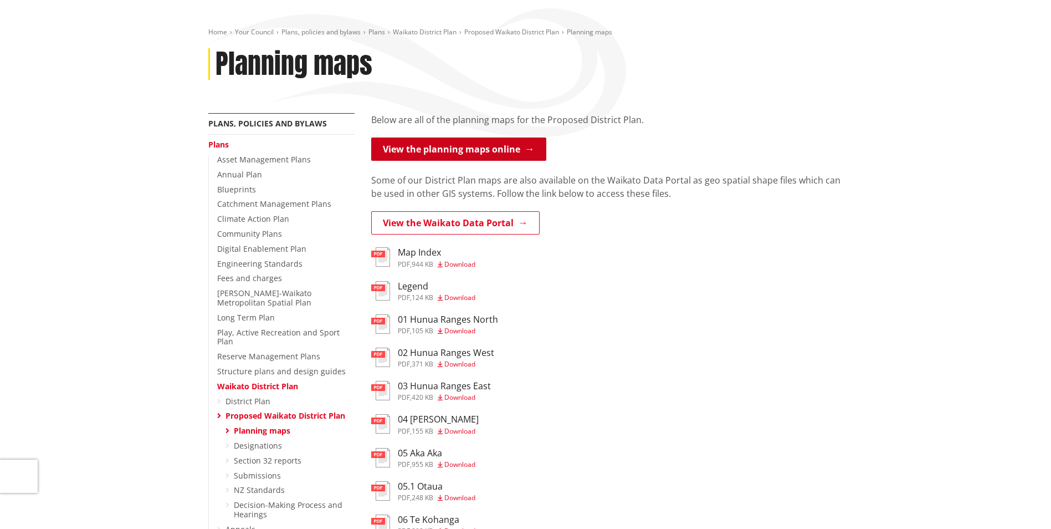  What do you see at coordinates (264, 159) in the screenshot?
I see `a: Asset Management Plans` at bounding box center [264, 159].